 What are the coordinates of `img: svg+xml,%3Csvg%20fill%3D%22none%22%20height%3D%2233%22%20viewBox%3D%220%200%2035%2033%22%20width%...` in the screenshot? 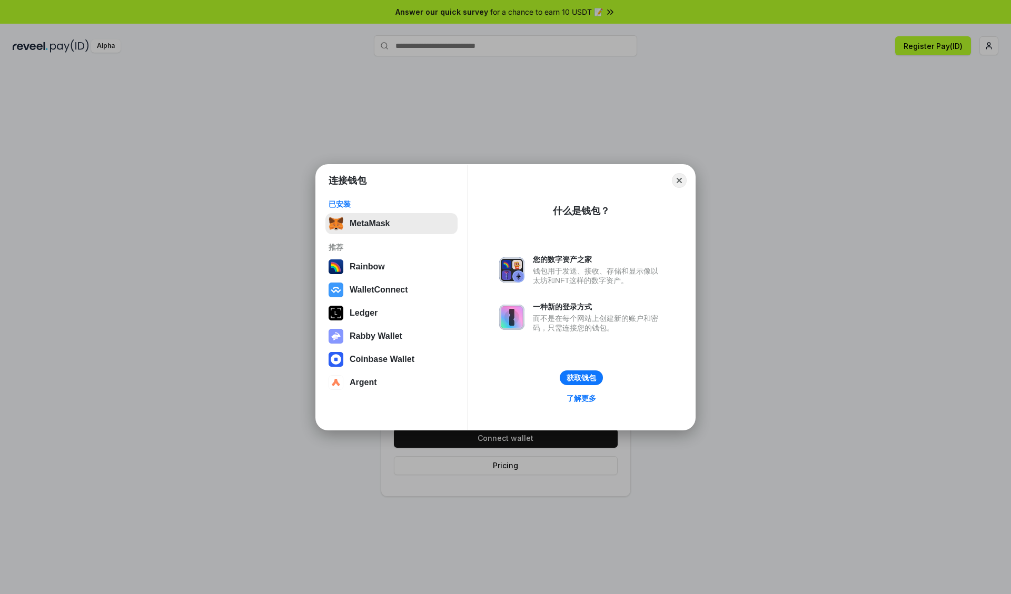 It's located at (336, 224).